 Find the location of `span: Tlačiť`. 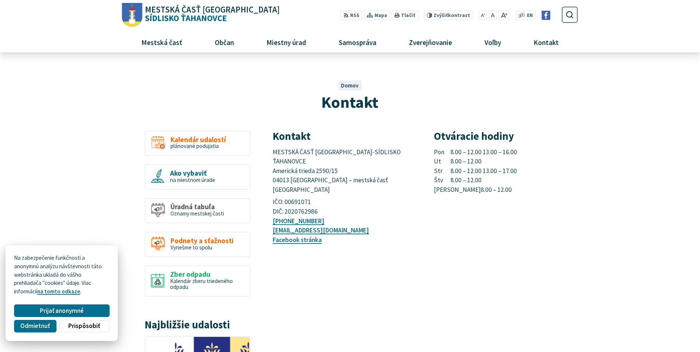

span: Tlačiť is located at coordinates (408, 16).